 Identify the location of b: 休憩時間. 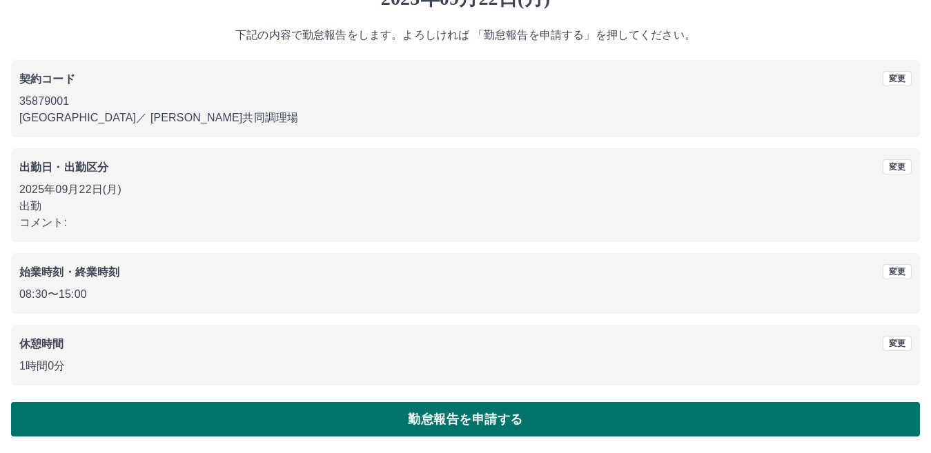
(41, 344).